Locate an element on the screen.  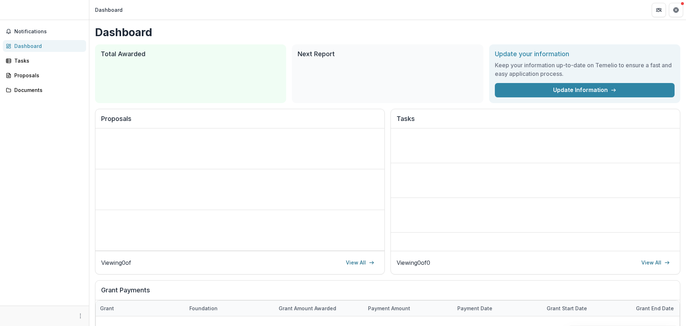
div: Tasks is located at coordinates (47, 60).